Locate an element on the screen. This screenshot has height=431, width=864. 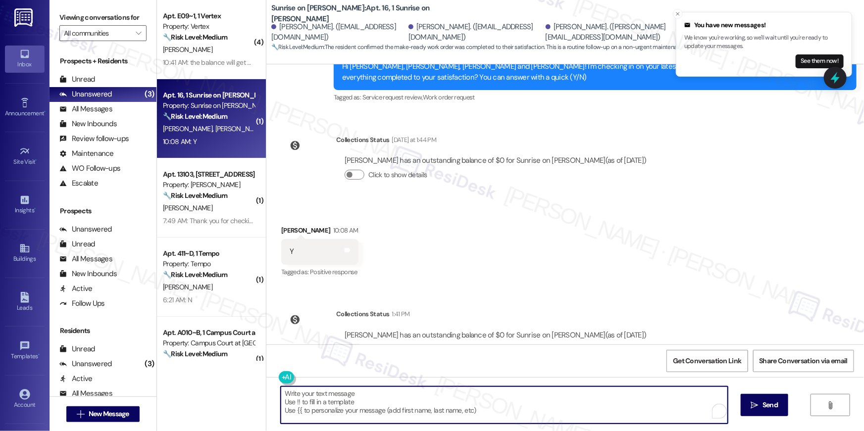
div: 1:41 PM is located at coordinates (399, 314).